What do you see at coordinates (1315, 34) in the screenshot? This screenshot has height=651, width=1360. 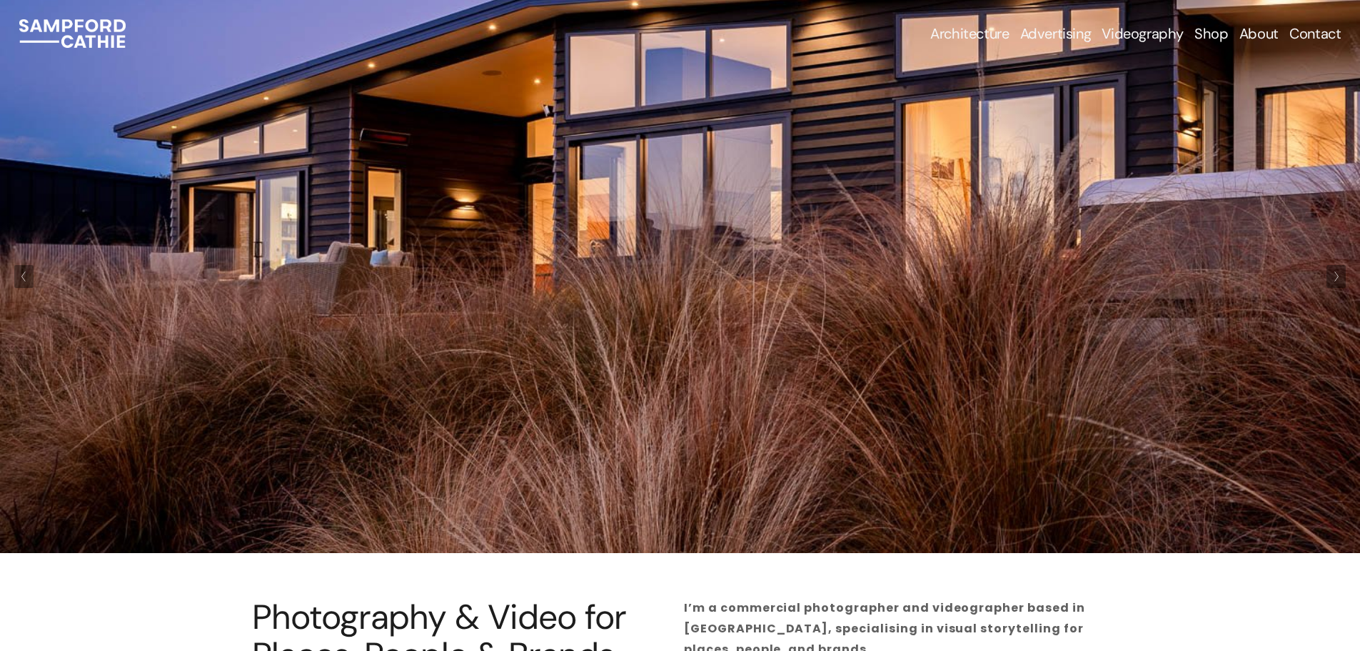 I see `a: Contact` at bounding box center [1315, 34].